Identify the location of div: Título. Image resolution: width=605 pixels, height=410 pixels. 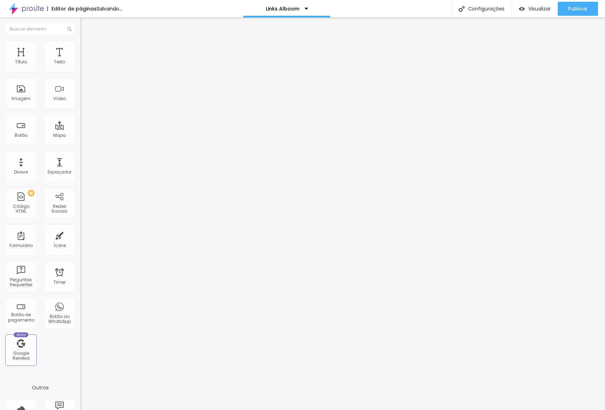
(21, 62).